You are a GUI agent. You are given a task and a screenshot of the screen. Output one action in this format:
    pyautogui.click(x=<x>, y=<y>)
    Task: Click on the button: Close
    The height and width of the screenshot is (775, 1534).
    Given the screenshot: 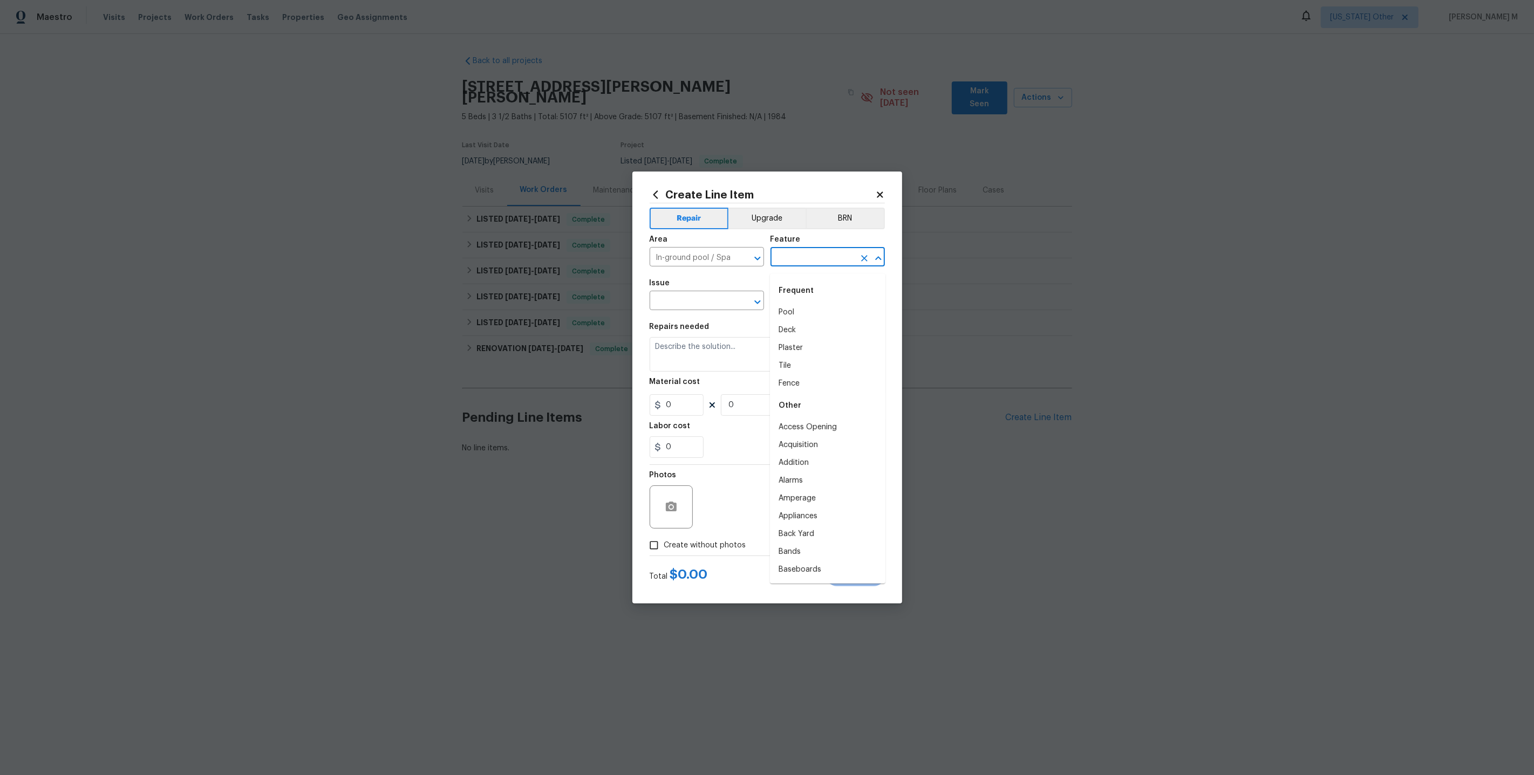 What is the action you would take?
    pyautogui.click(x=878, y=258)
    